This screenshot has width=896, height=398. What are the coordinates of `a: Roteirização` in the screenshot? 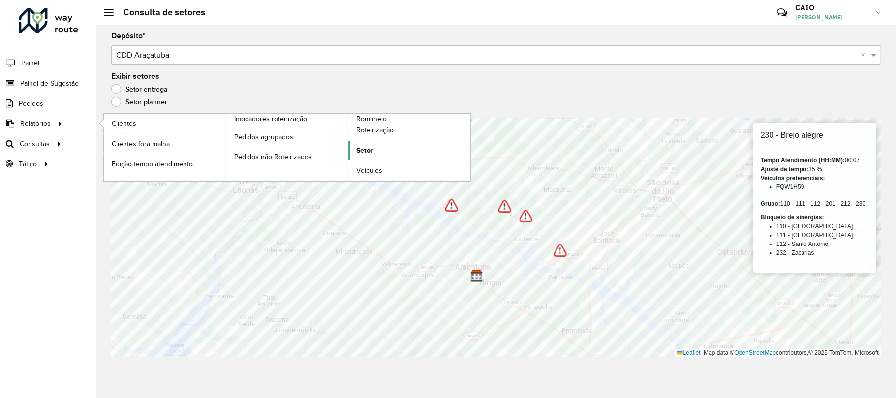 It's located at (409, 130).